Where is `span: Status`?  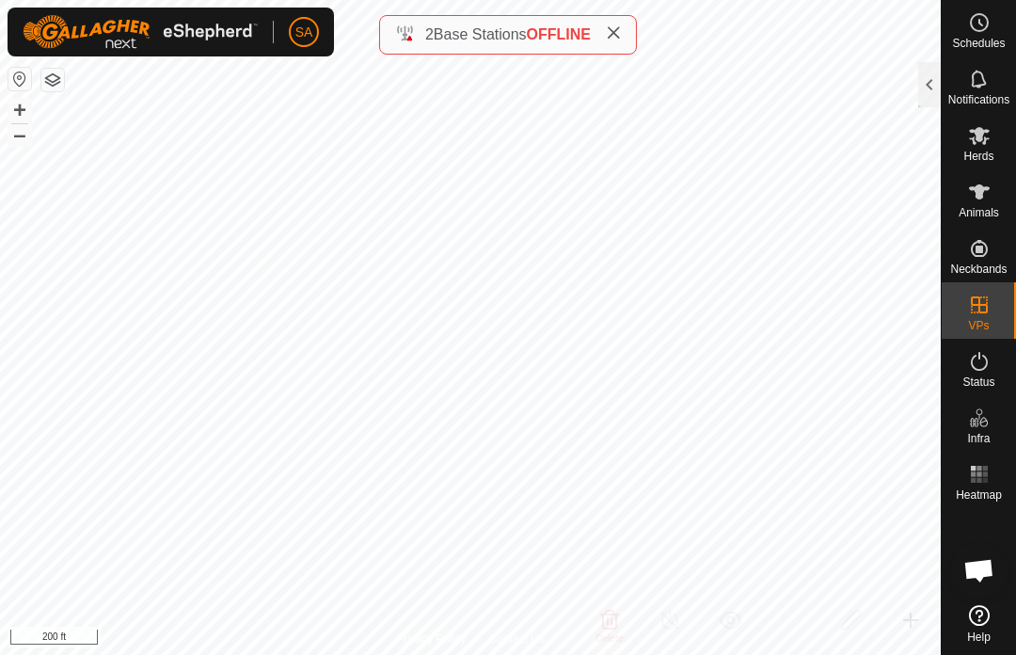
span: Status is located at coordinates (979, 382).